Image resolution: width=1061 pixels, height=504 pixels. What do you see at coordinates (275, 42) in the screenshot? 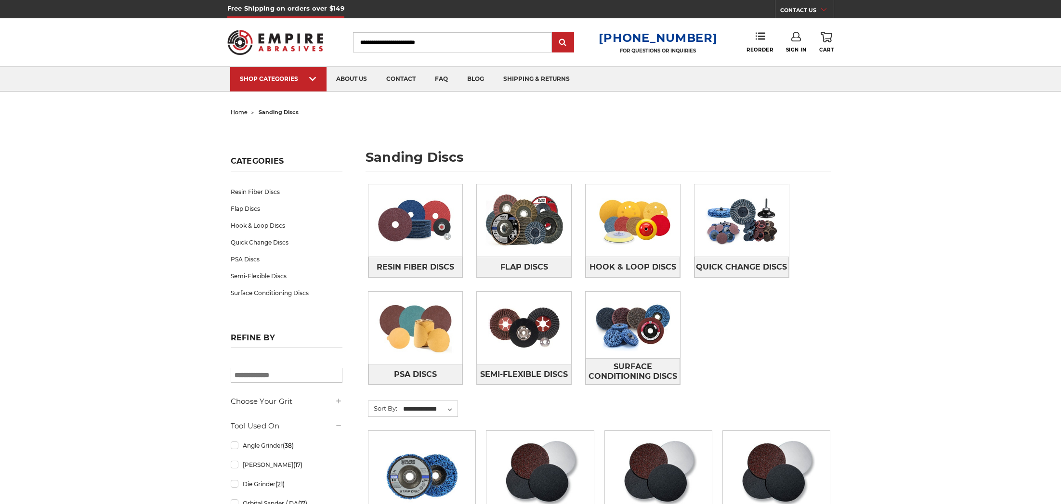
I see `img: Empire Abrasives` at bounding box center [275, 42].